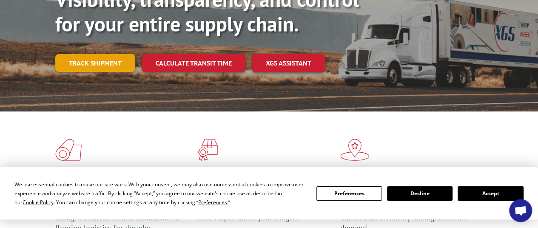 This screenshot has width=538, height=228. I want to click on img: xgs-icon-focused-on-flooring-red, so click(208, 150).